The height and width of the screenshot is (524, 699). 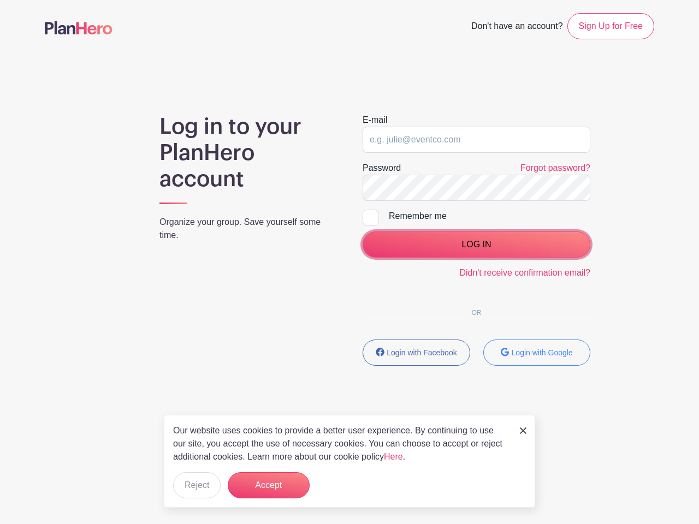 I want to click on span: OR, so click(x=477, y=313).